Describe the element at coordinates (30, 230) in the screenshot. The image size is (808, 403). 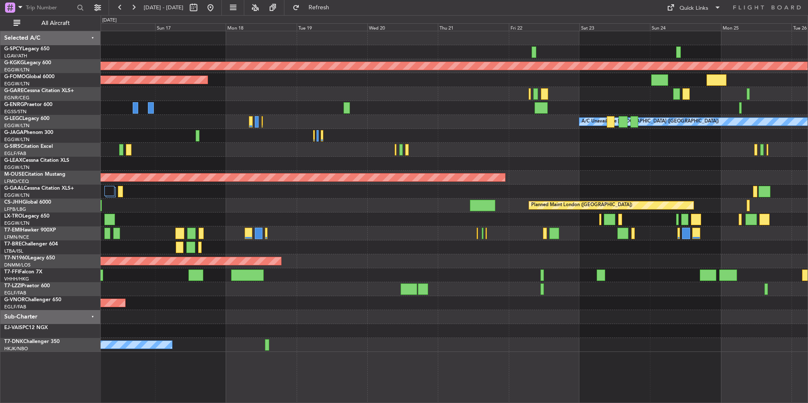
I see `a: T7-EMIHawker 900XP` at that location.